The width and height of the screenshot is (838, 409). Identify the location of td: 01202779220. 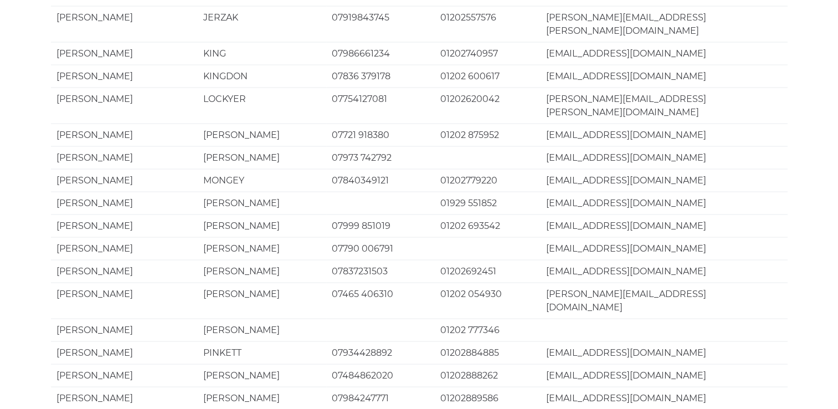
(487, 180).